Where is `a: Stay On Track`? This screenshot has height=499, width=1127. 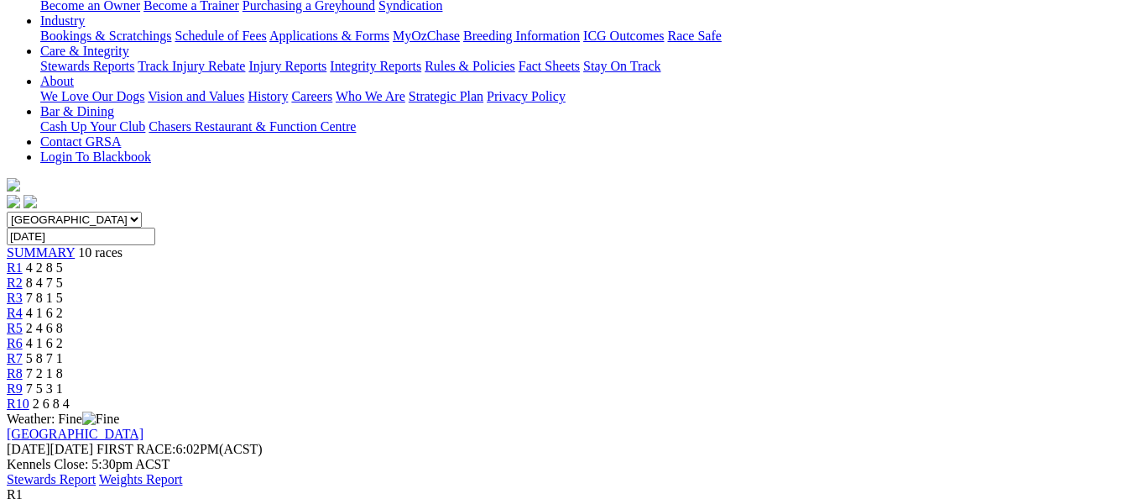 a: Stay On Track is located at coordinates (622, 65).